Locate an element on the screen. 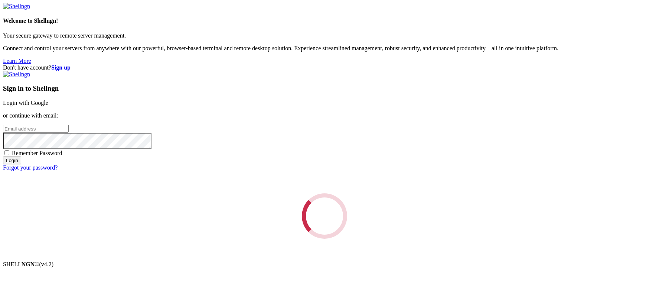  a: Sign up is located at coordinates (61, 67).